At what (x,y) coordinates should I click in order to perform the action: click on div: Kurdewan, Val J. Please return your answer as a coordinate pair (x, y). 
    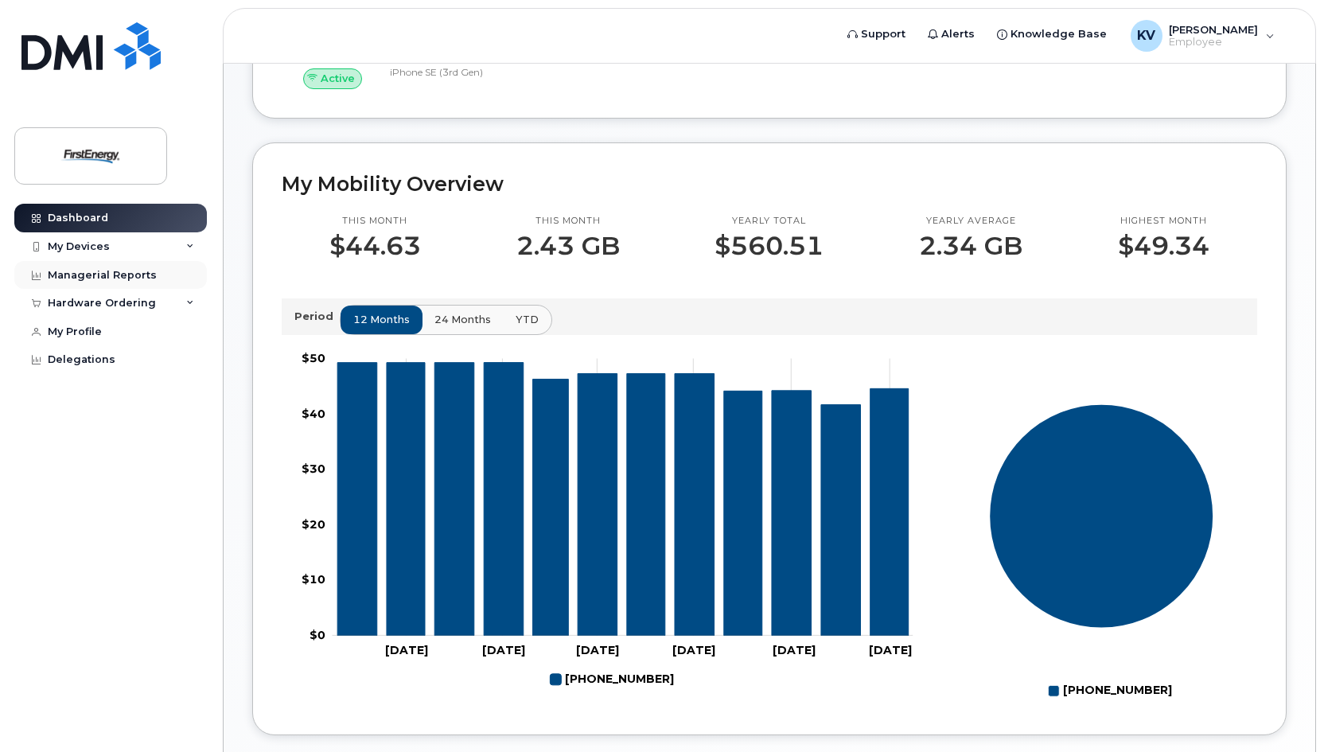
    Looking at the image, I should click on (1202, 36).